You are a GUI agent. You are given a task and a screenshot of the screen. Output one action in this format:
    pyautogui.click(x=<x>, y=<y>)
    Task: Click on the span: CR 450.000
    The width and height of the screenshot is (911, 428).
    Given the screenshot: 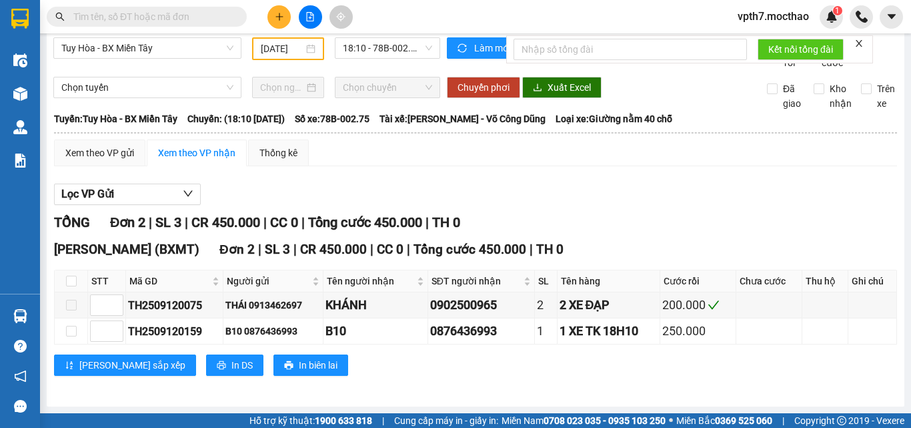 What is the action you would take?
    pyautogui.click(x=225, y=222)
    